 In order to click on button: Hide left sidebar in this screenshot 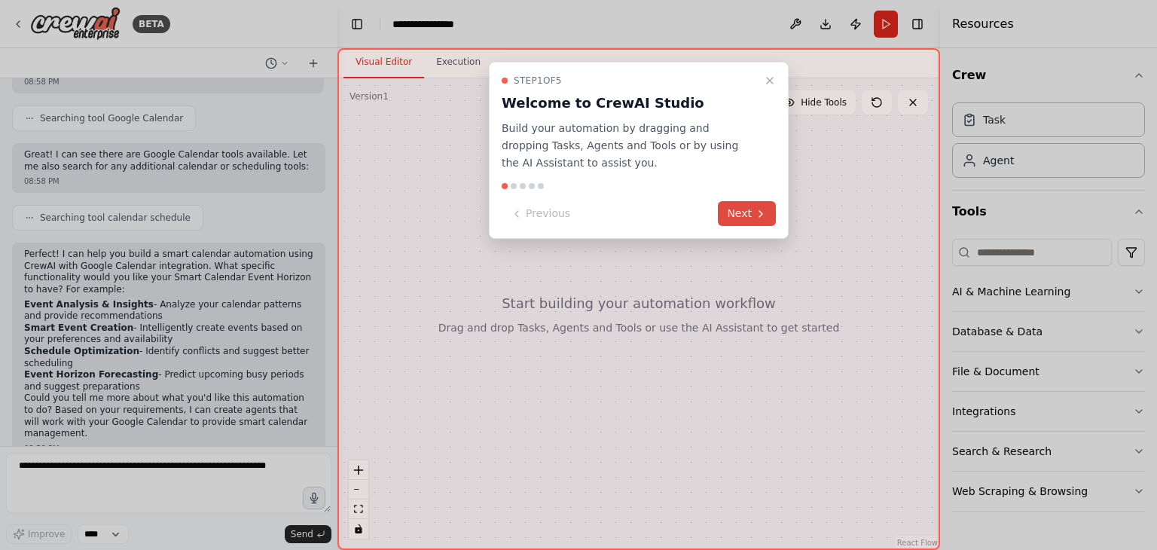, I will do `click(357, 24)`.